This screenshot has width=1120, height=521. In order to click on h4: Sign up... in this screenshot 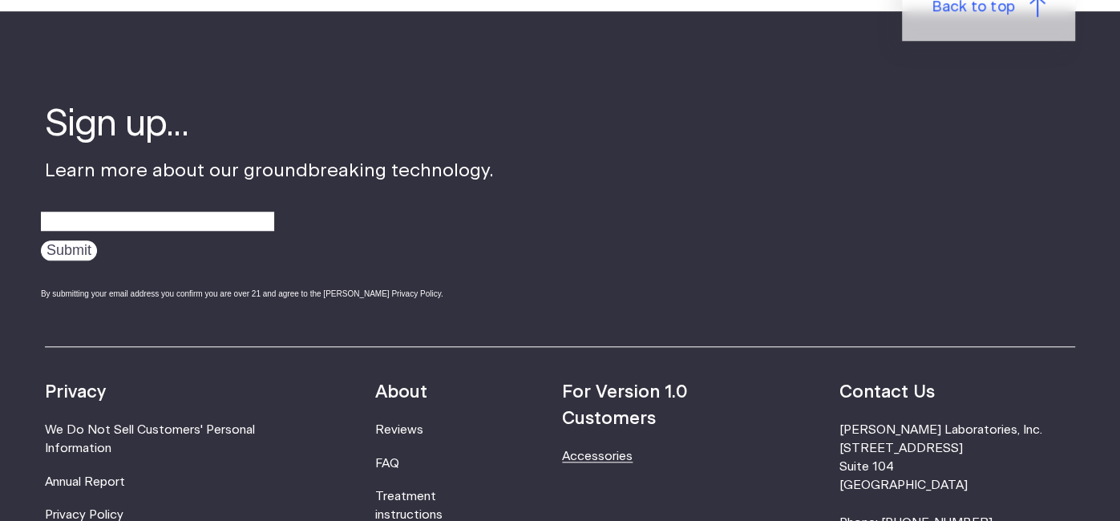, I will do `click(269, 125)`.